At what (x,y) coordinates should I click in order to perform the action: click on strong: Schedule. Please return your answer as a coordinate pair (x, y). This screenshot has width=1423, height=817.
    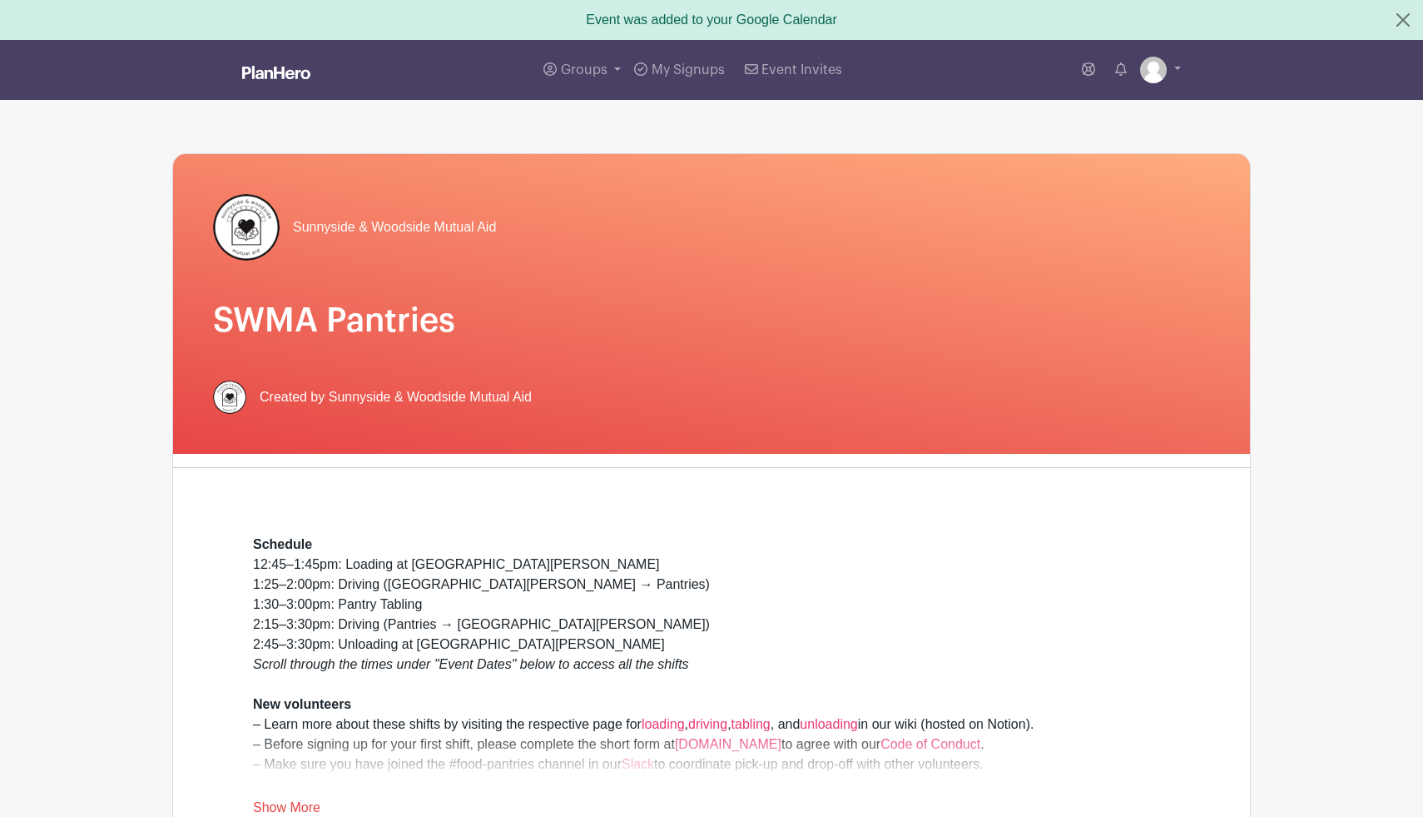
    Looking at the image, I should click on (282, 544).